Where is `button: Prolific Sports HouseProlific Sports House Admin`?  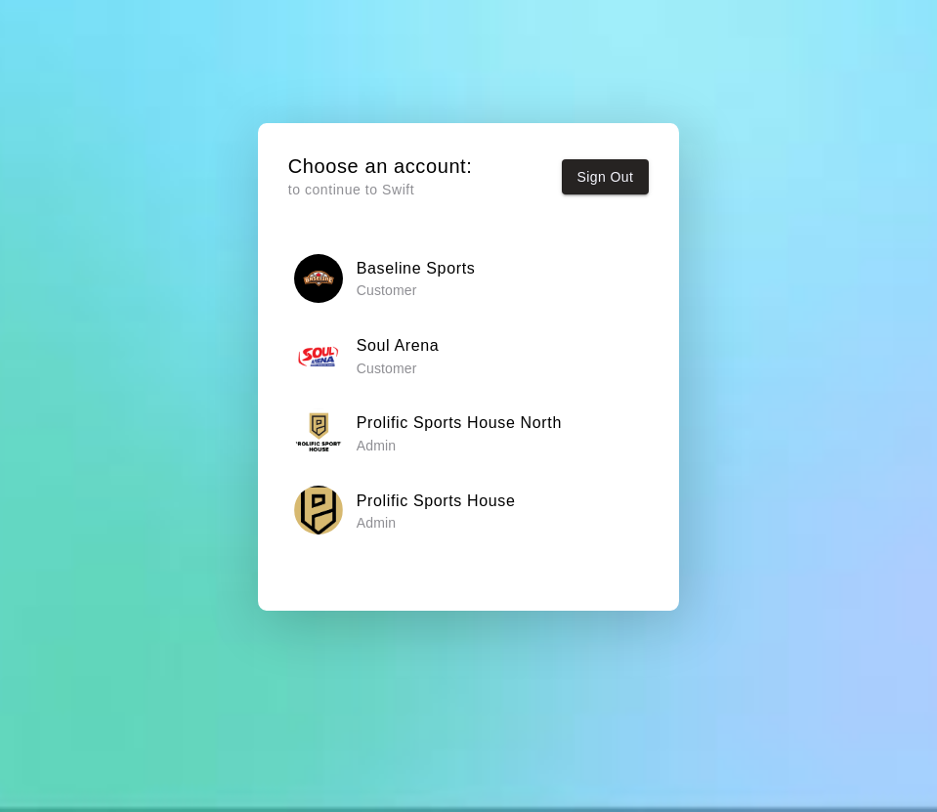
button: Prolific Sports HouseProlific Sports House Admin is located at coordinates (469, 510).